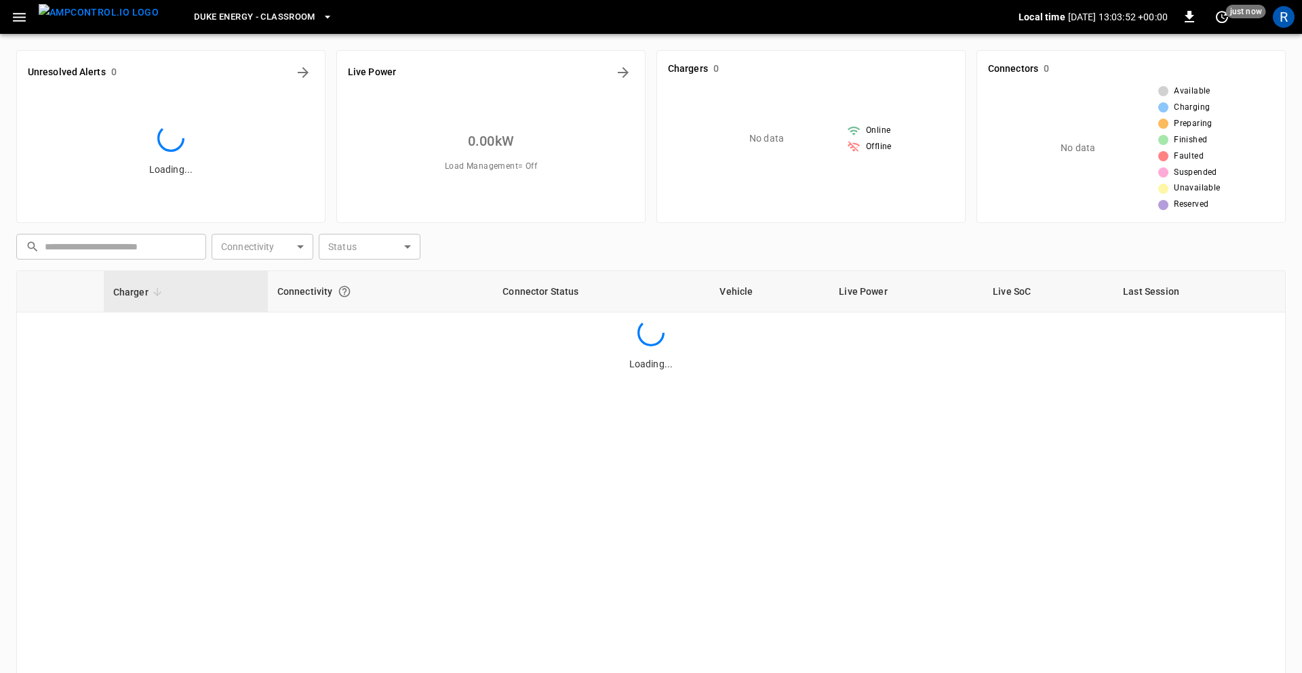 The image size is (1302, 673). I want to click on th: Last Session, so click(1199, 292).